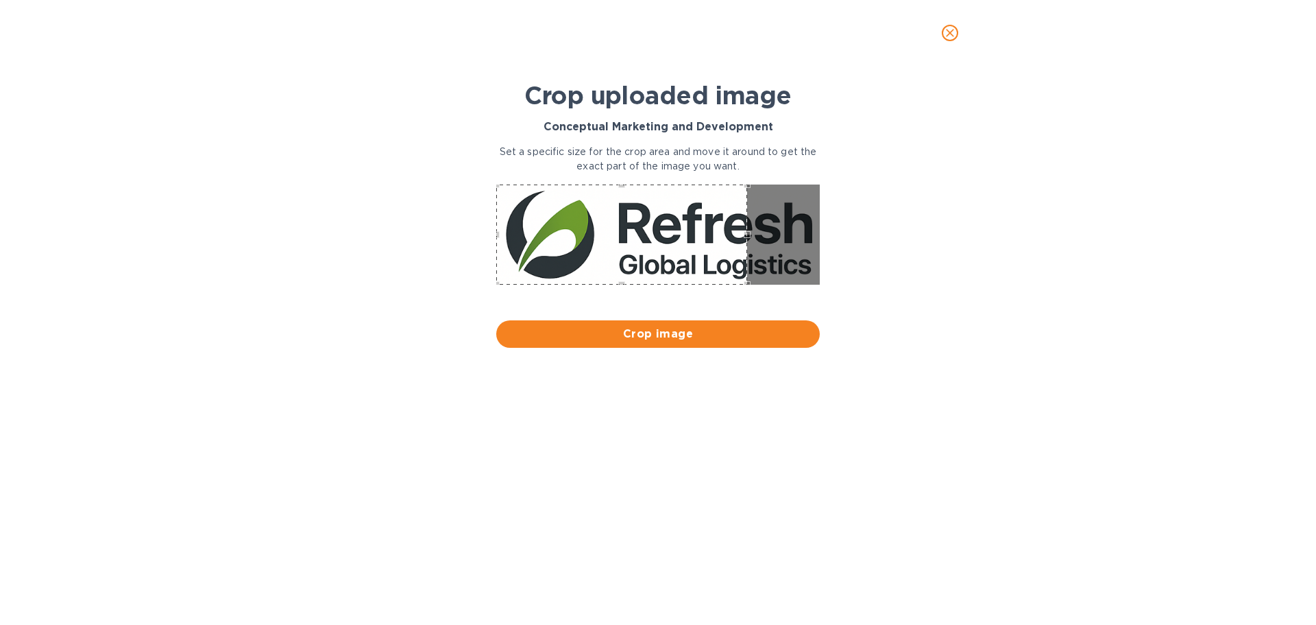  Describe the element at coordinates (658, 159) in the screenshot. I see `p: Set a specific size for the crop area and move it around to get the exact part of the image you w...` at that location.